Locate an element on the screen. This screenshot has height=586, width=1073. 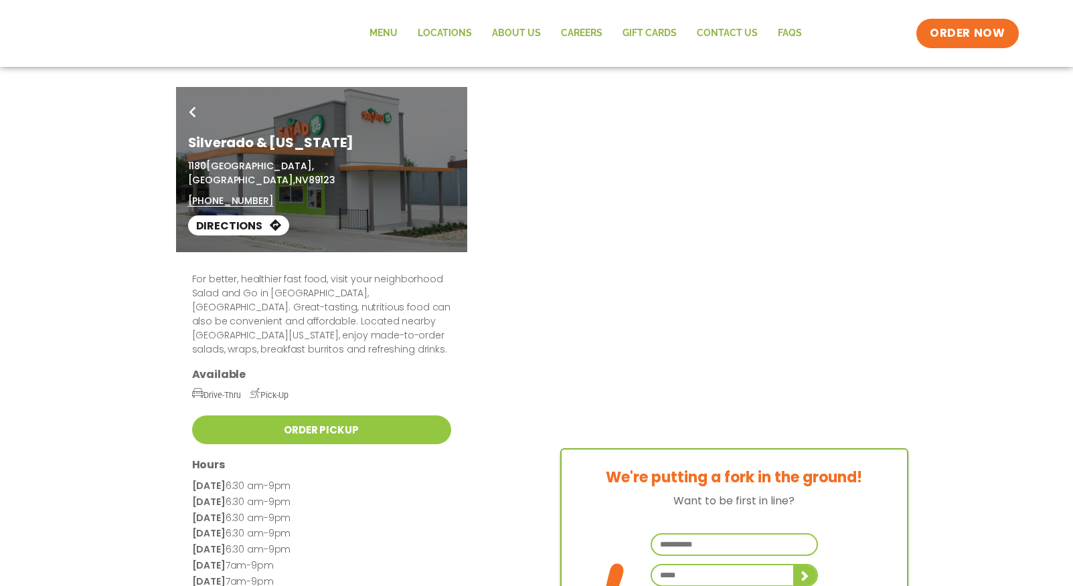
span: NV is located at coordinates (302, 180).